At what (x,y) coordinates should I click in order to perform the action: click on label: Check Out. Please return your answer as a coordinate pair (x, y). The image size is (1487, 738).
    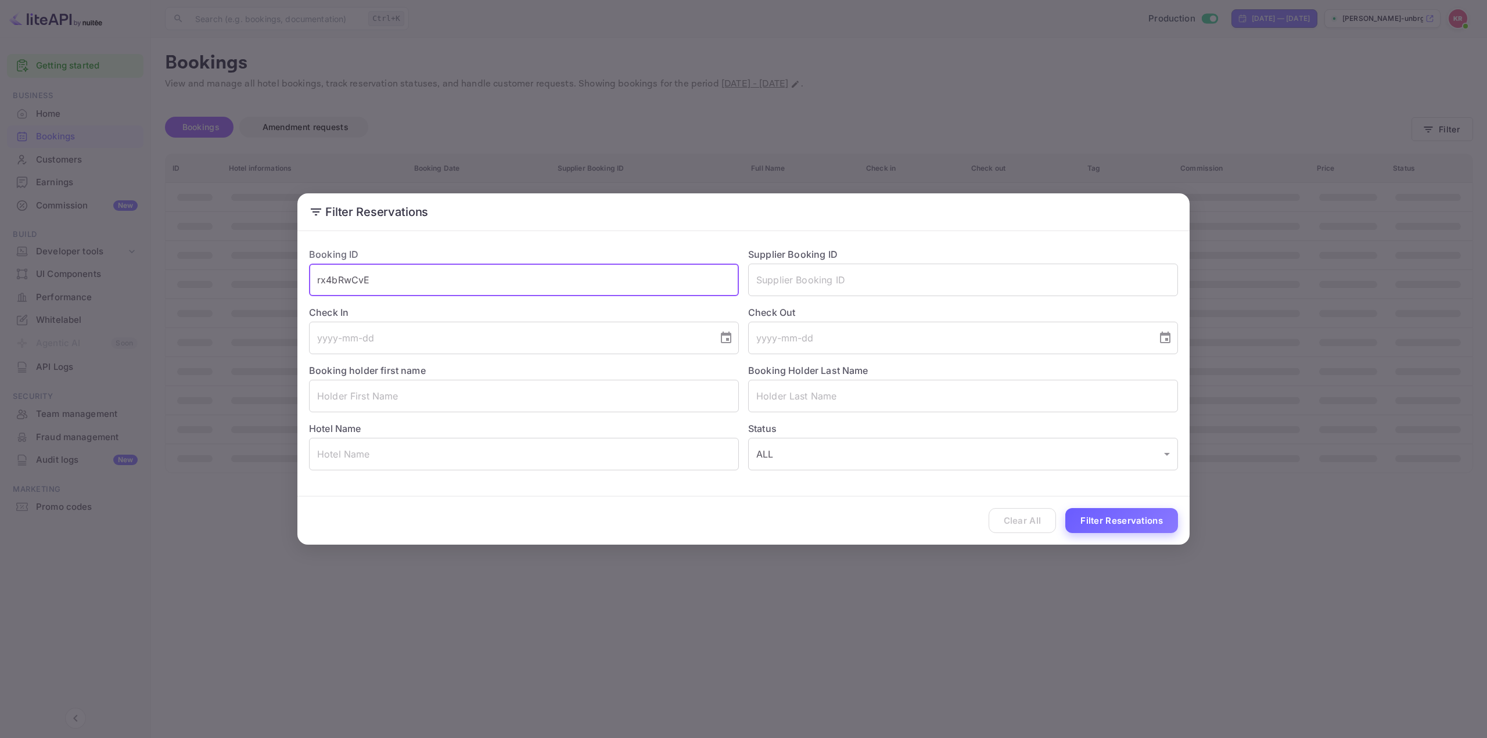
    Looking at the image, I should click on (963, 313).